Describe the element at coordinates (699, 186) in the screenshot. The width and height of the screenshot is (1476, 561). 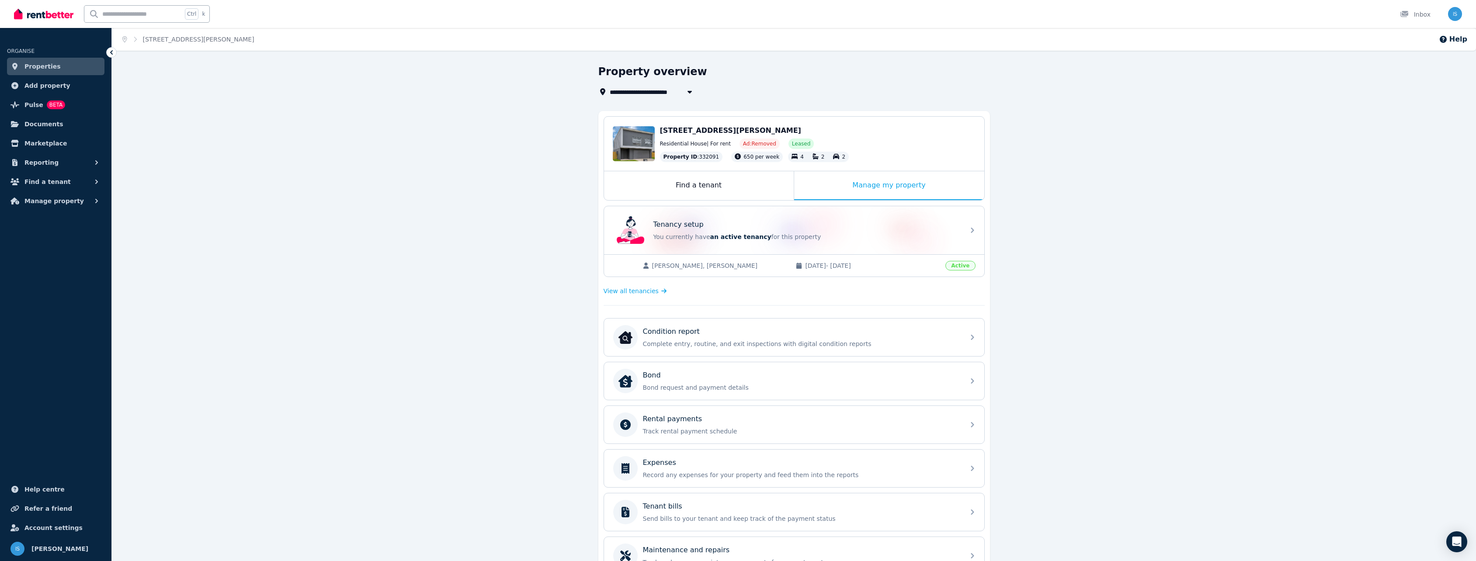
I see `div: Find a tenant` at that location.